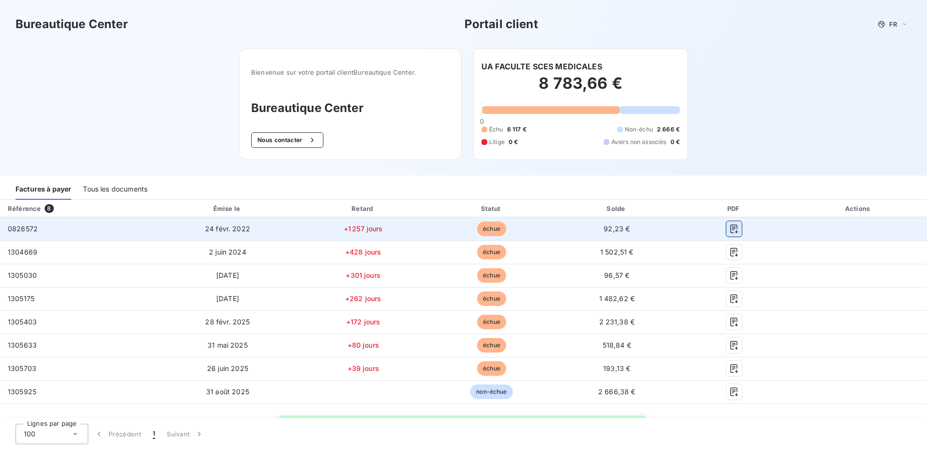  I want to click on span: 1304669, so click(22, 251).